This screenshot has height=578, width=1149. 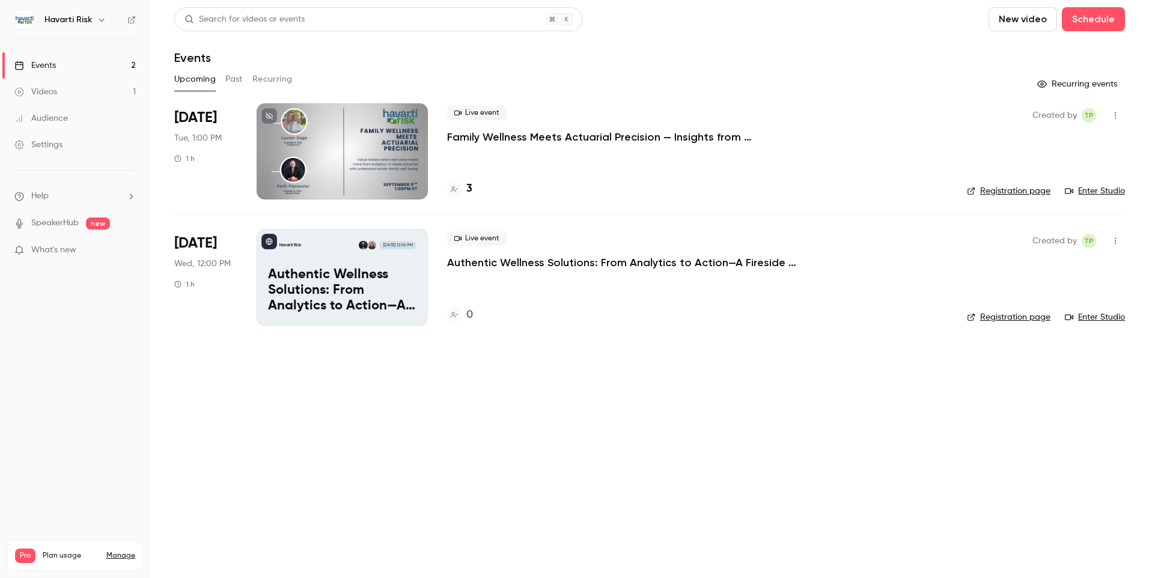 I want to click on a: Authentic Wellness Solutions: From Analytics to Action—A Fireside Chat with Havarti Risk’s [PERSO..., so click(x=627, y=263).